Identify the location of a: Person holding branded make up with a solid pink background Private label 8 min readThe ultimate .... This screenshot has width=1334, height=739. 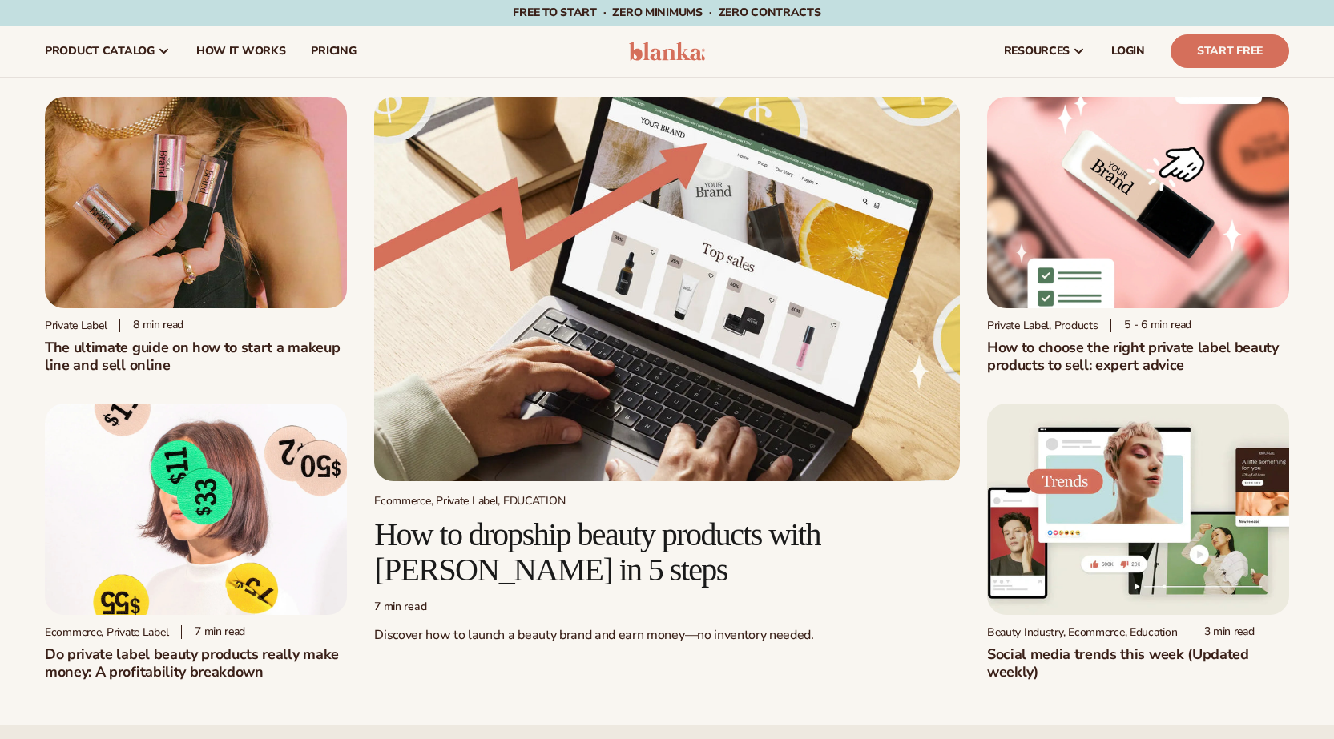
(195, 235).